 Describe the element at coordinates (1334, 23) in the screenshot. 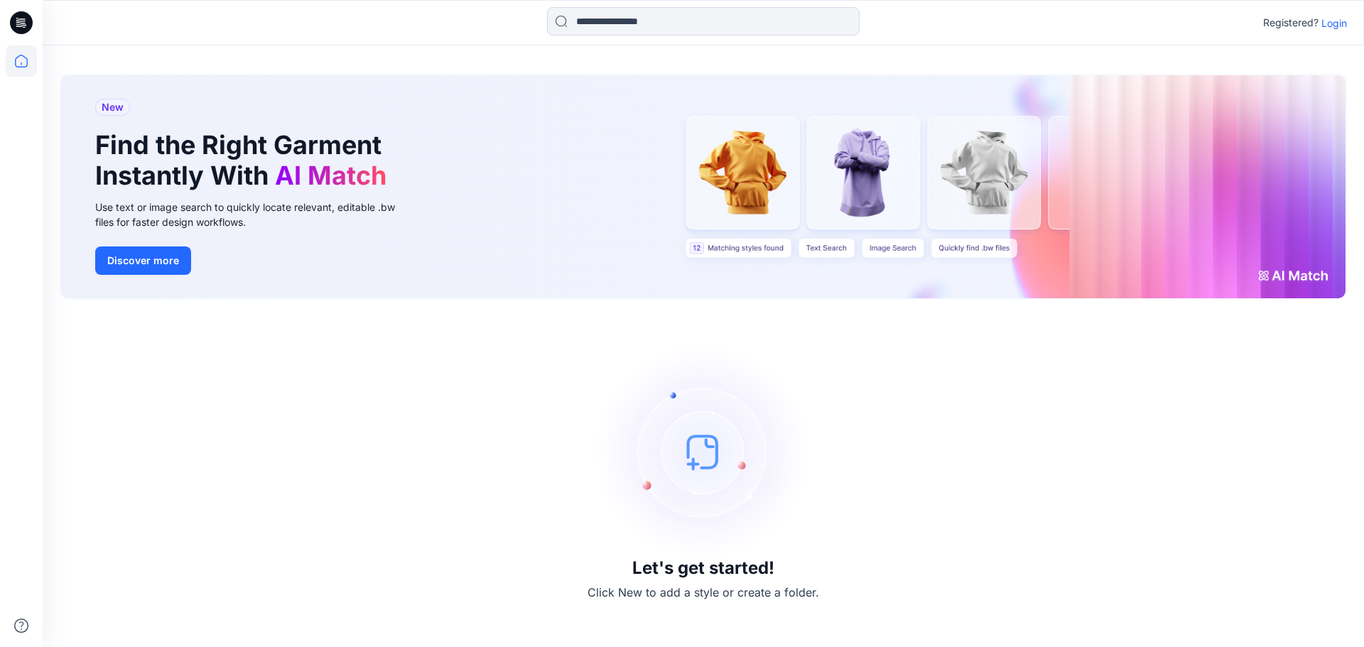

I see `p: Login` at that location.